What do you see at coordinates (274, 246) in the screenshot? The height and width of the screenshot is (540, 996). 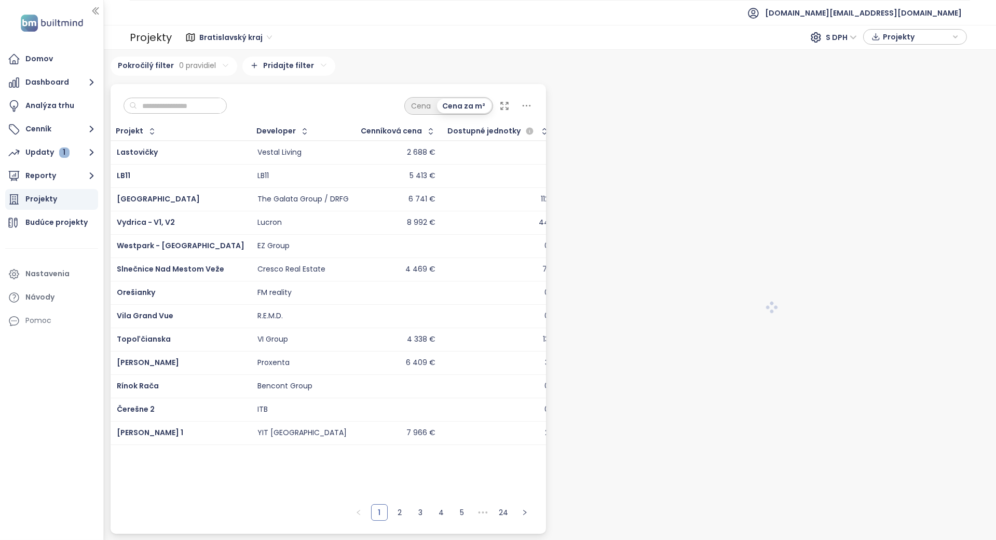 I see `div: EZ Group` at bounding box center [274, 246].